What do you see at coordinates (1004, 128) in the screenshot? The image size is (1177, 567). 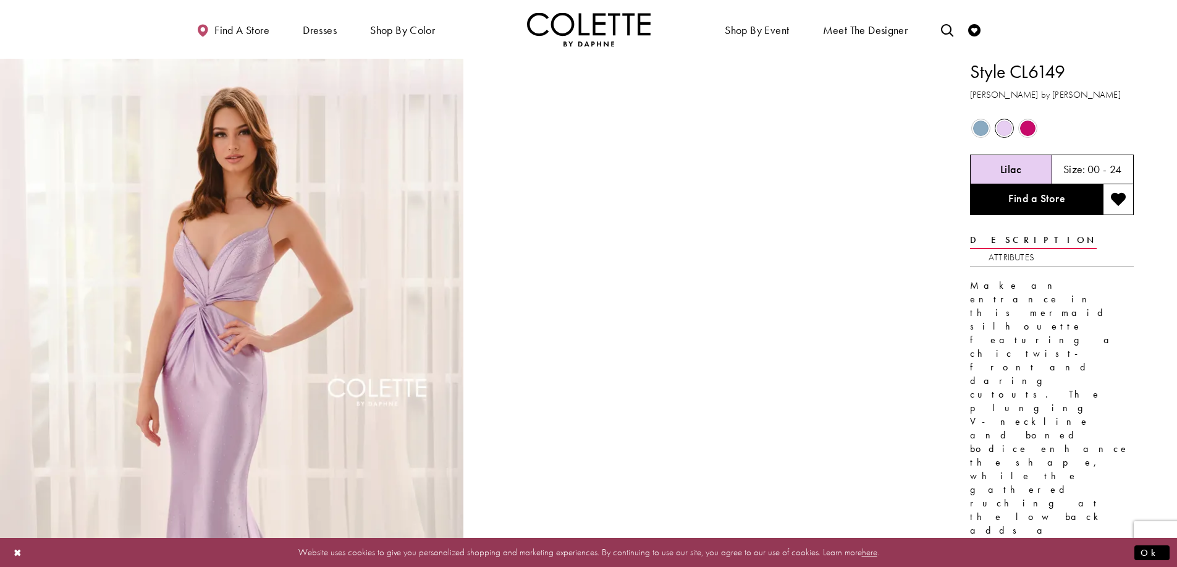 I see `div: Lilac` at bounding box center [1004, 128].